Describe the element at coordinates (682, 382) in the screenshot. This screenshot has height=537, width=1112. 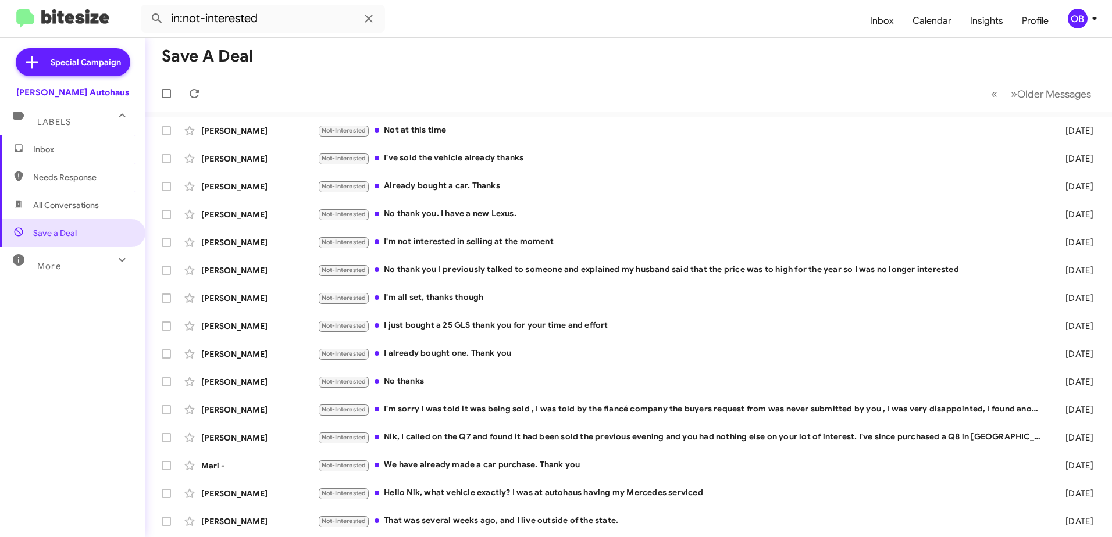
I see `div: No thanks` at that location.